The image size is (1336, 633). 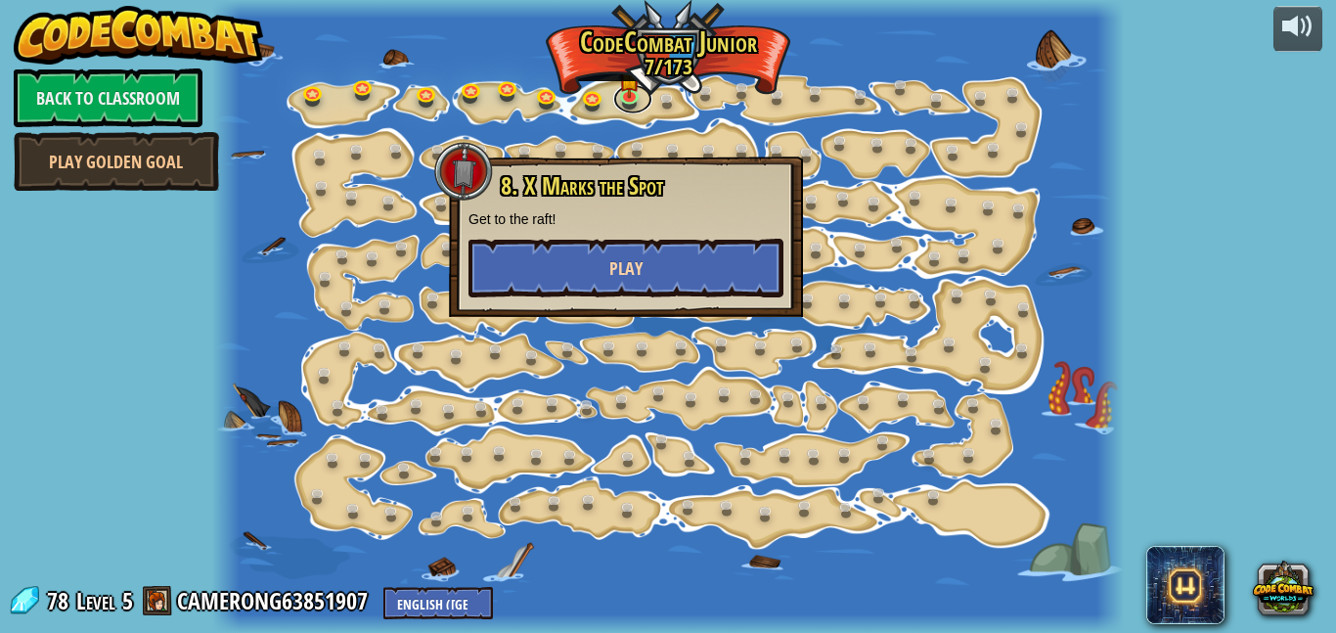 What do you see at coordinates (626, 219) in the screenshot?
I see `p: Get to the raft!` at bounding box center [626, 219].